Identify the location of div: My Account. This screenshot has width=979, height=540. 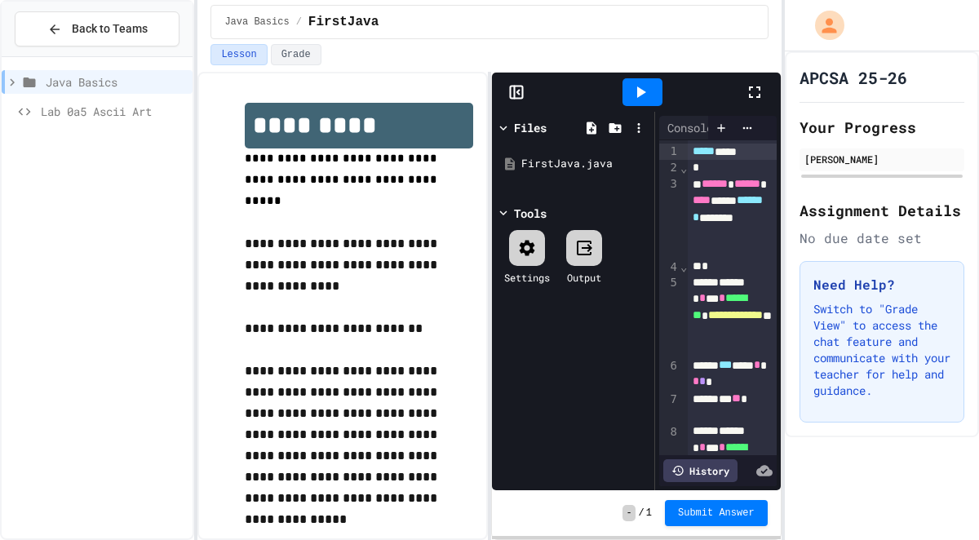
(823, 25).